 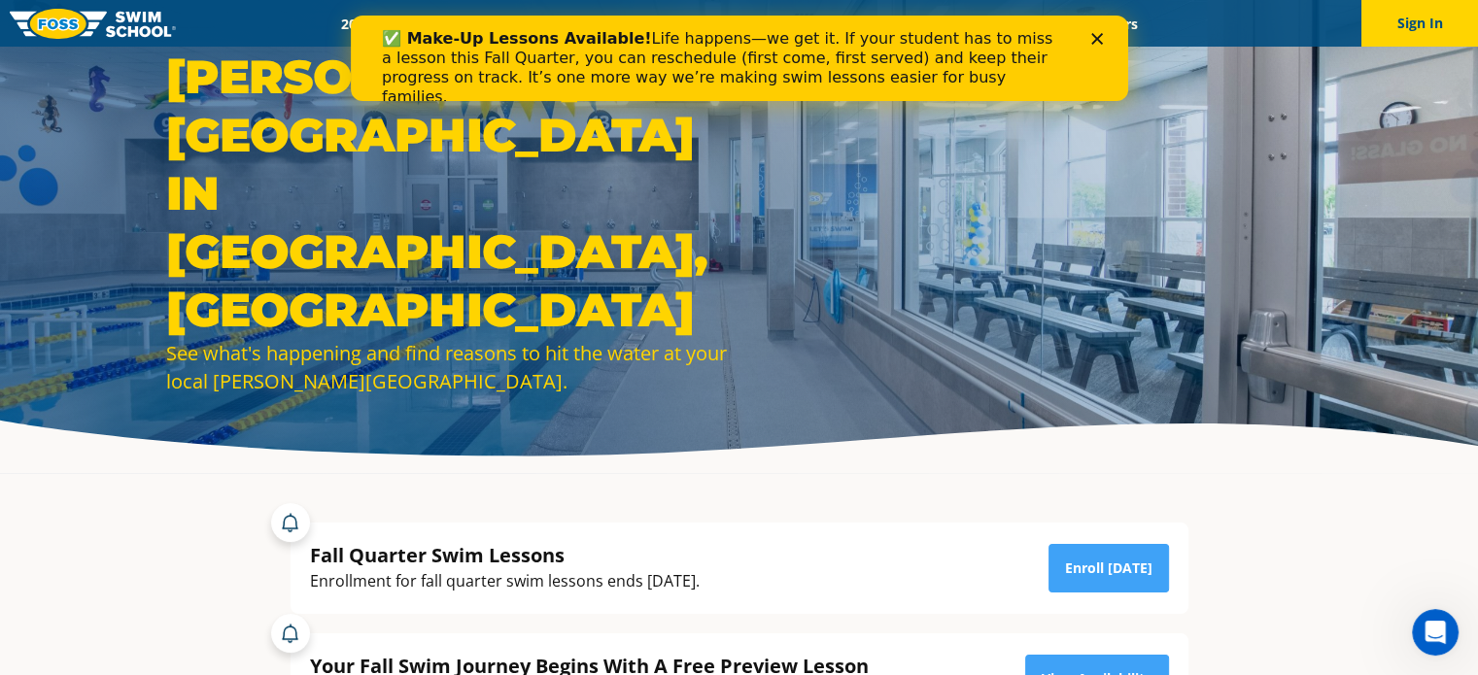 What do you see at coordinates (165, 22) in the screenshot?
I see `b: ✅ Make-Up Lessons Available!` at bounding box center [165, 22].